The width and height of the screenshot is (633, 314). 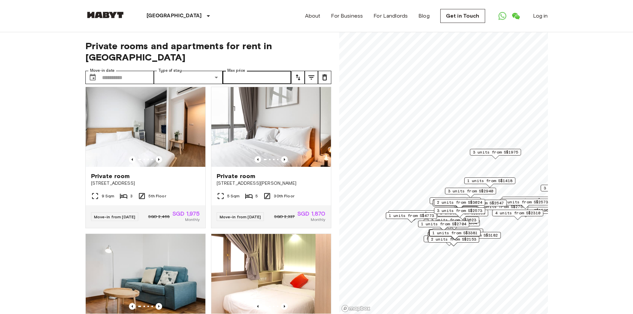 What do you see at coordinates (146, 127) in the screenshot?
I see `img: Marketing picture of unit SG-01-100-001-001` at bounding box center [146, 127].